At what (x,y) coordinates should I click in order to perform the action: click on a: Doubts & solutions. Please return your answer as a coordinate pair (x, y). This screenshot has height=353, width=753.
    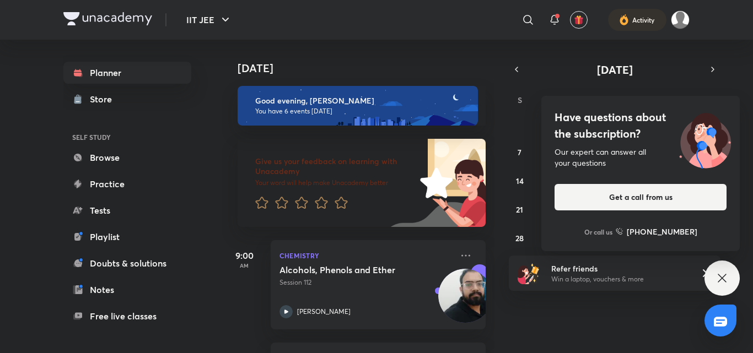
    Looking at the image, I should click on (127, 263).